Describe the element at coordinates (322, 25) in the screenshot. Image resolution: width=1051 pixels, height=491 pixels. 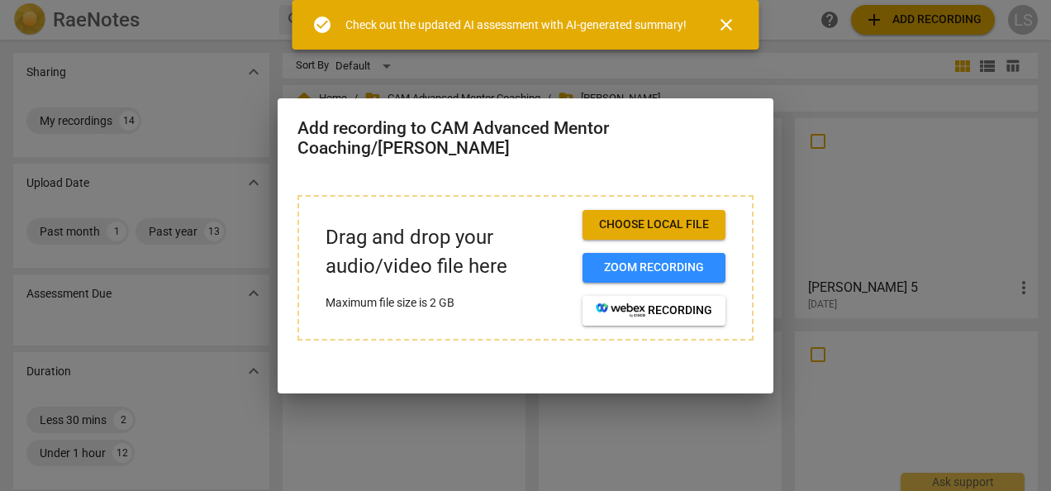
I see `span: check_circle` at that location.